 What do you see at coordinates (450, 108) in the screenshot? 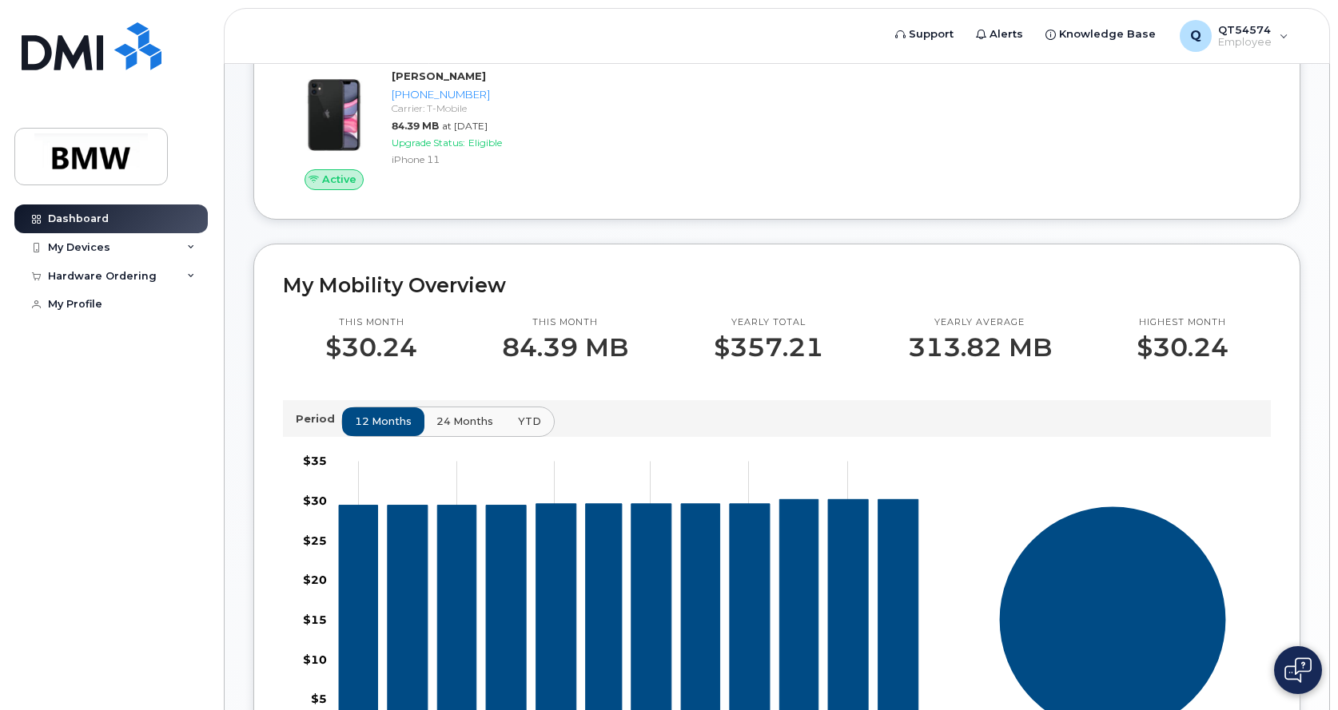
I see `div: Carrier: T-Mobile` at bounding box center [450, 108].